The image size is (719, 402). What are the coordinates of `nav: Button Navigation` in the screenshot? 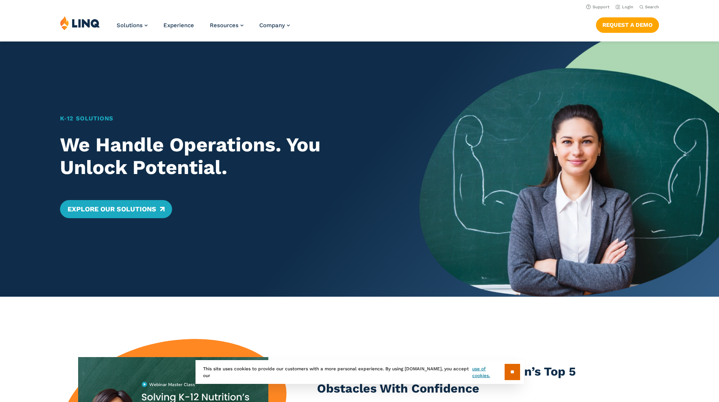 It's located at (628, 24).